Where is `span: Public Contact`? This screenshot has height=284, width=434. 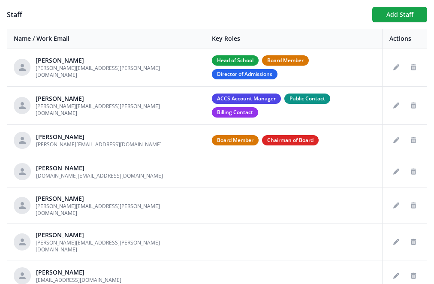
span: Public Contact is located at coordinates (307, 99).